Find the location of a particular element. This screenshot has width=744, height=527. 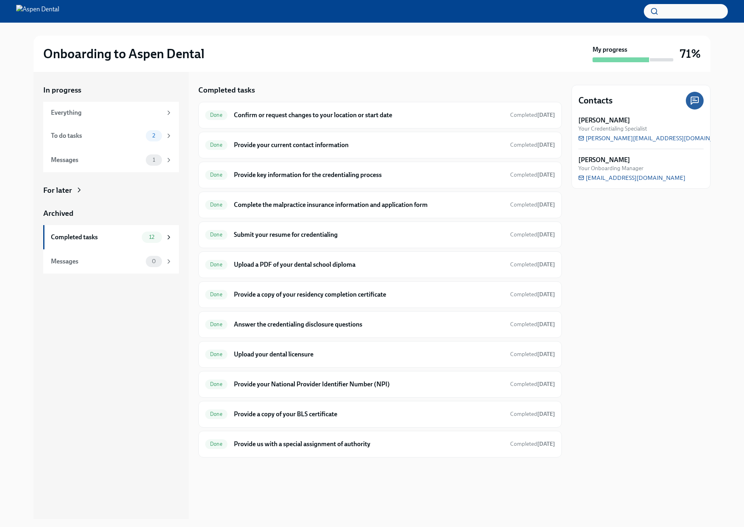

div: Everything is located at coordinates (106, 113).